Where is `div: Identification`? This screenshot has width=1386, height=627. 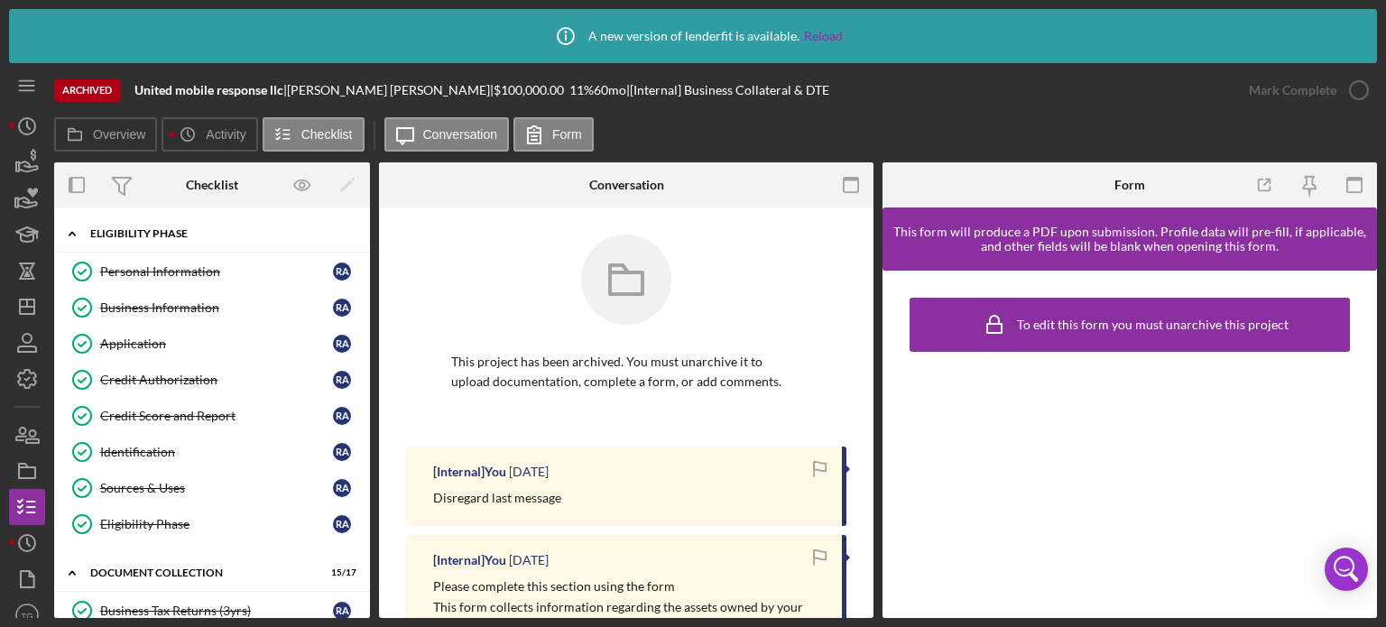
div: Identification is located at coordinates (217, 452).